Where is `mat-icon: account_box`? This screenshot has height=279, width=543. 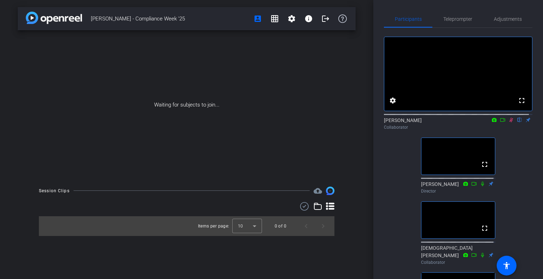
mat-icon: account_box is located at coordinates (258, 19).